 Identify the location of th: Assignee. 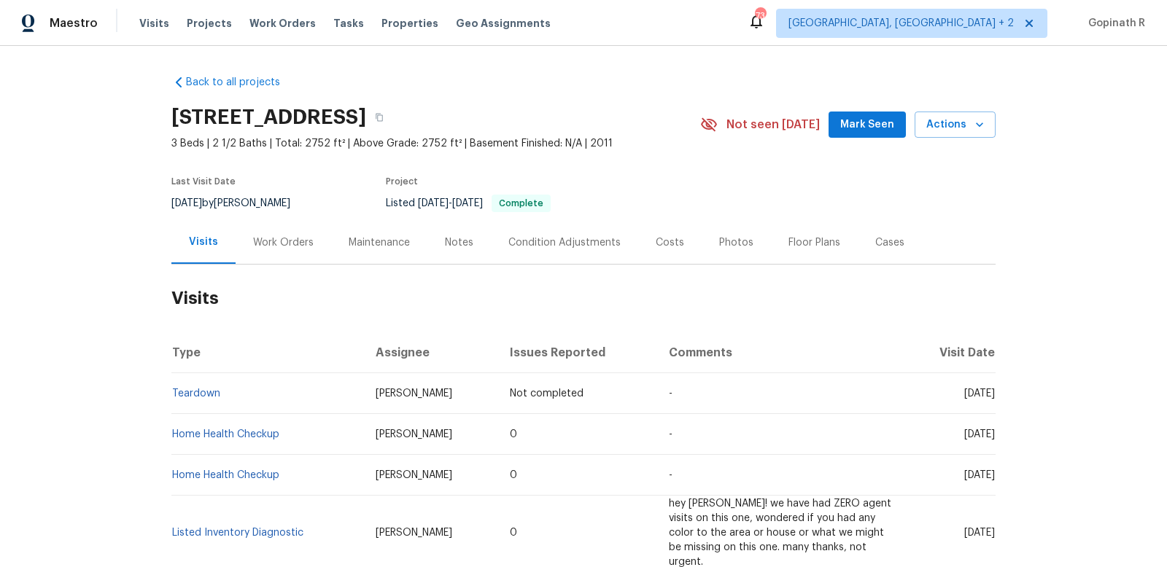
(431, 353).